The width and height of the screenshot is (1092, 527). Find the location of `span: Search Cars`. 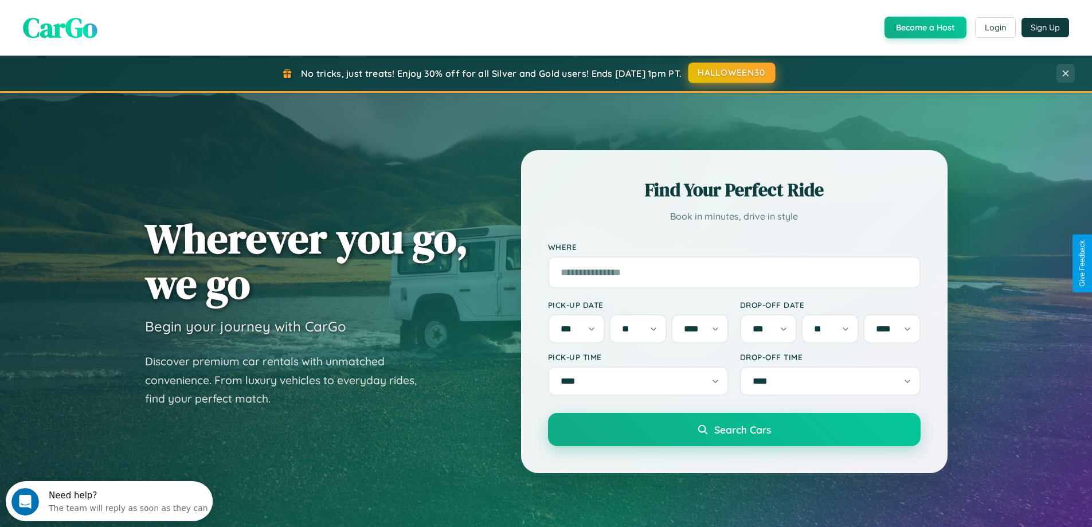

span: Search Cars is located at coordinates (743, 429).